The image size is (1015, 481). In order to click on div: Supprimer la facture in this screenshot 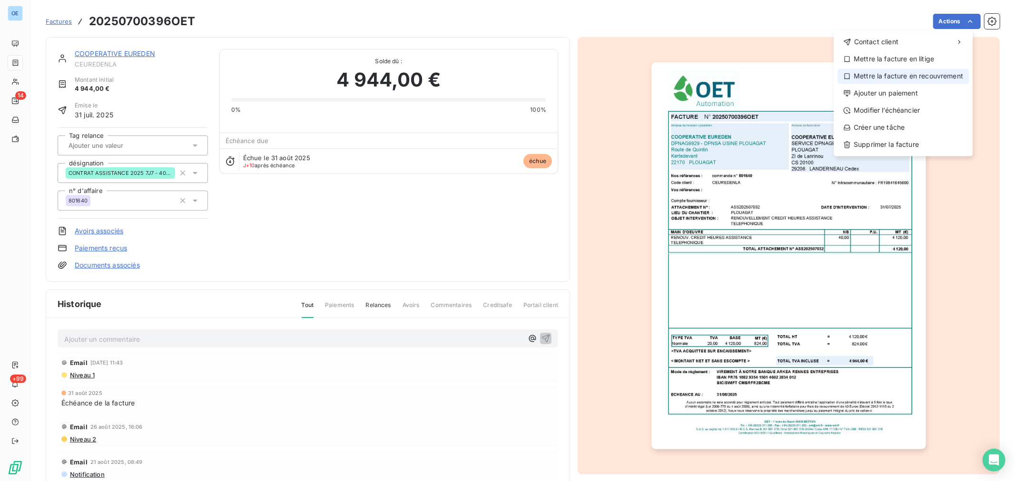, I will do `click(903, 145)`.